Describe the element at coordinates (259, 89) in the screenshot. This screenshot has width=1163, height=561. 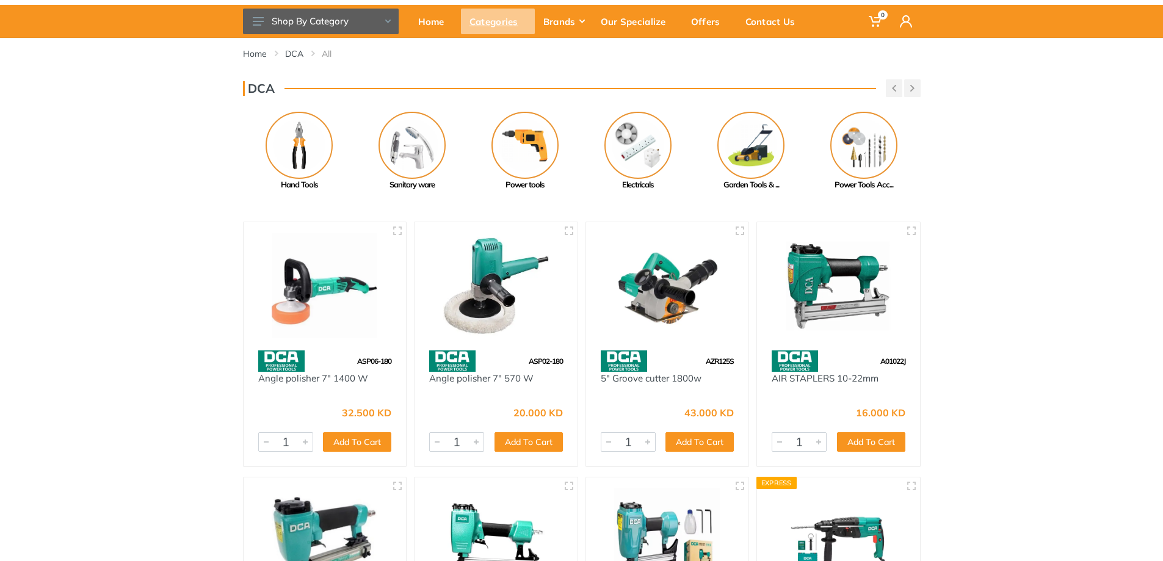
I see `h3: DCA` at that location.